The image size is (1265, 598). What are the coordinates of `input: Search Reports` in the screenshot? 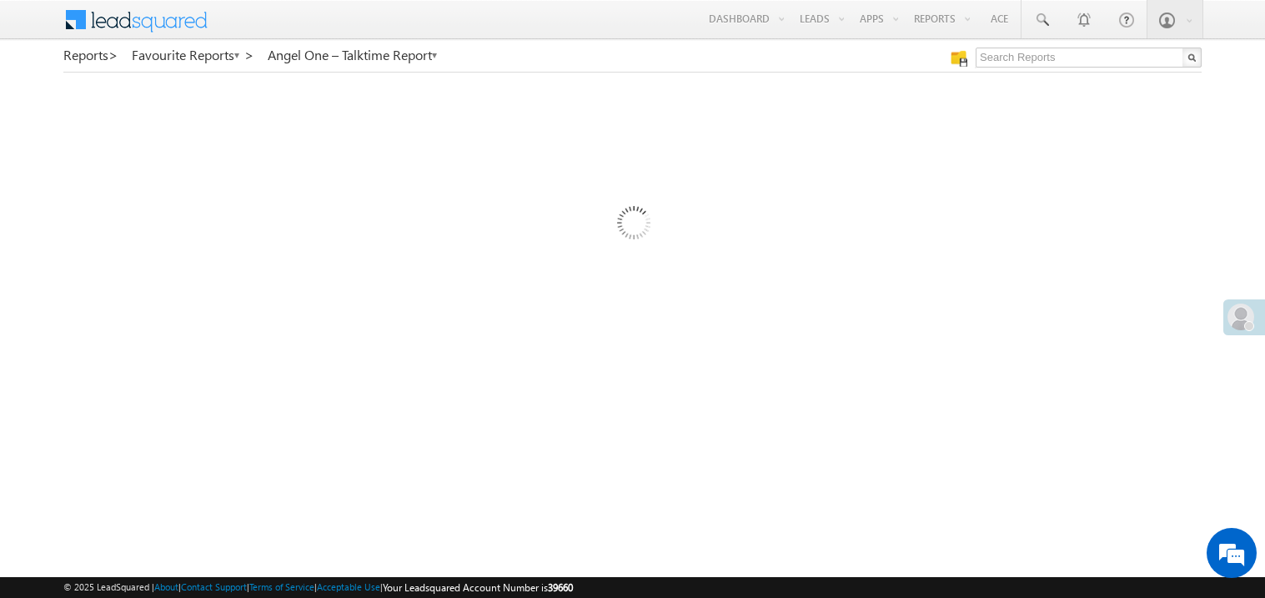 It's located at (1088, 58).